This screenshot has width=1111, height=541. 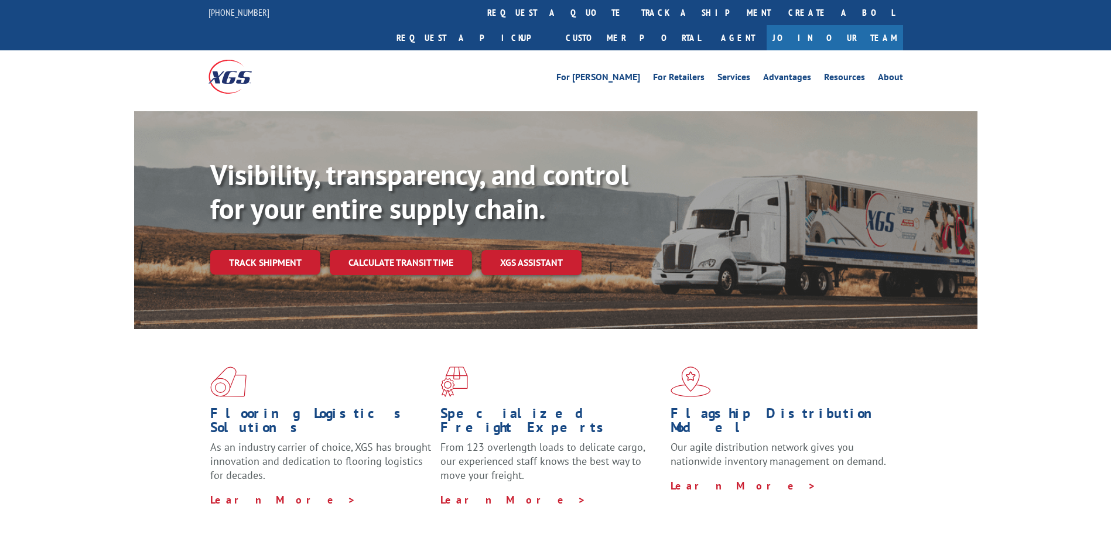 What do you see at coordinates (551, 466) in the screenshot?
I see `p: From 123 overlength loads to delicate cargo, our experienced staff knows the best way to move you...` at bounding box center [551, 466].